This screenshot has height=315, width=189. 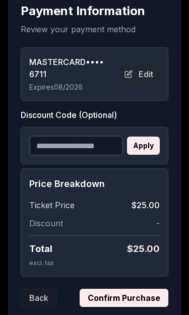 I want to click on label: Discount Code (Optional), so click(x=94, y=115).